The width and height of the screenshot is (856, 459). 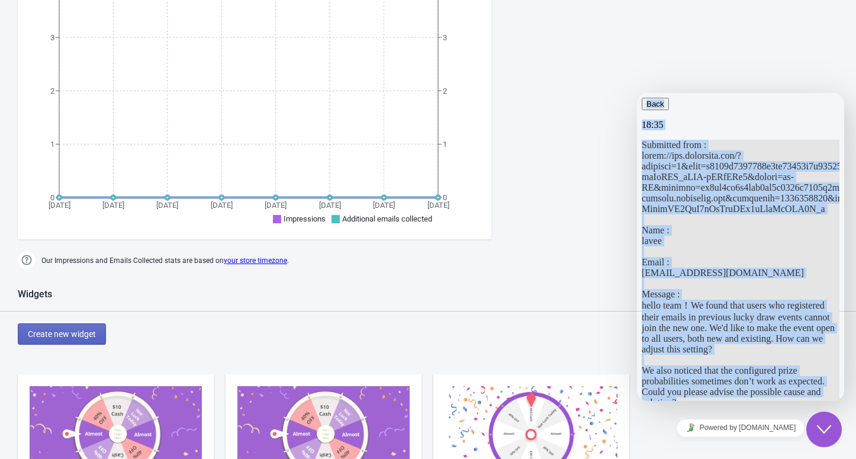 What do you see at coordinates (54, 13) in the screenshot?
I see `img: Tawky_16x16.svg` at bounding box center [54, 13].